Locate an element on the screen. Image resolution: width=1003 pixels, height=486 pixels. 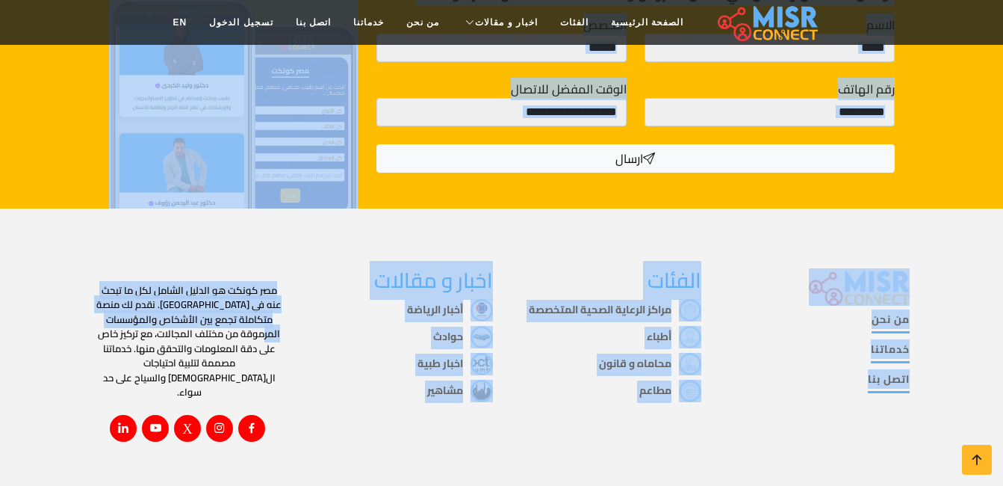
a: الفئات is located at coordinates (575, 22).